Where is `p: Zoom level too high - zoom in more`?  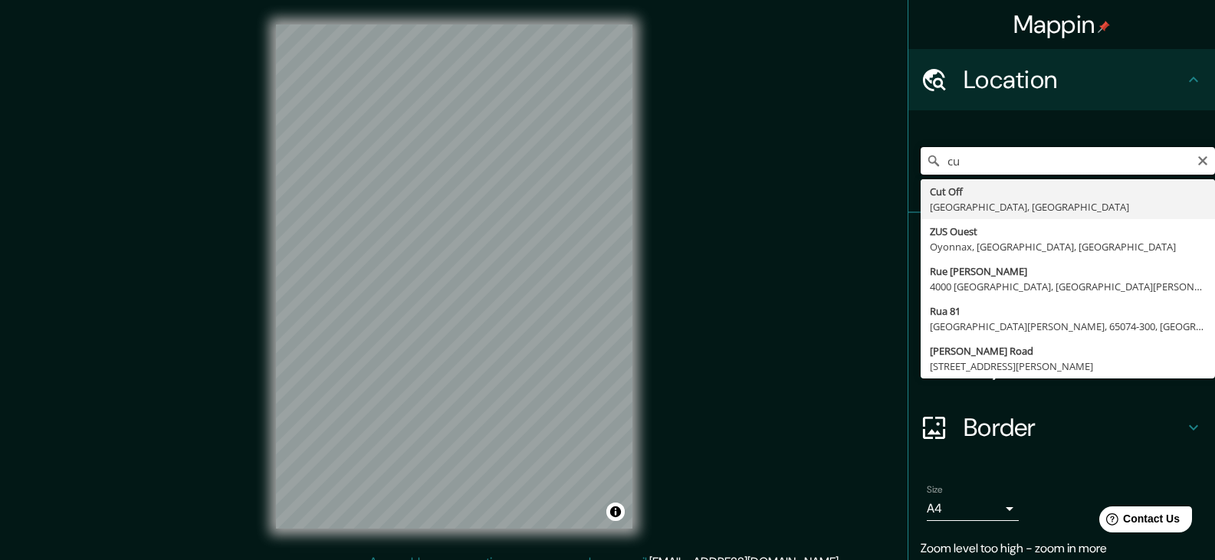
p: Zoom level too high - zoom in more is located at coordinates (1062, 549).